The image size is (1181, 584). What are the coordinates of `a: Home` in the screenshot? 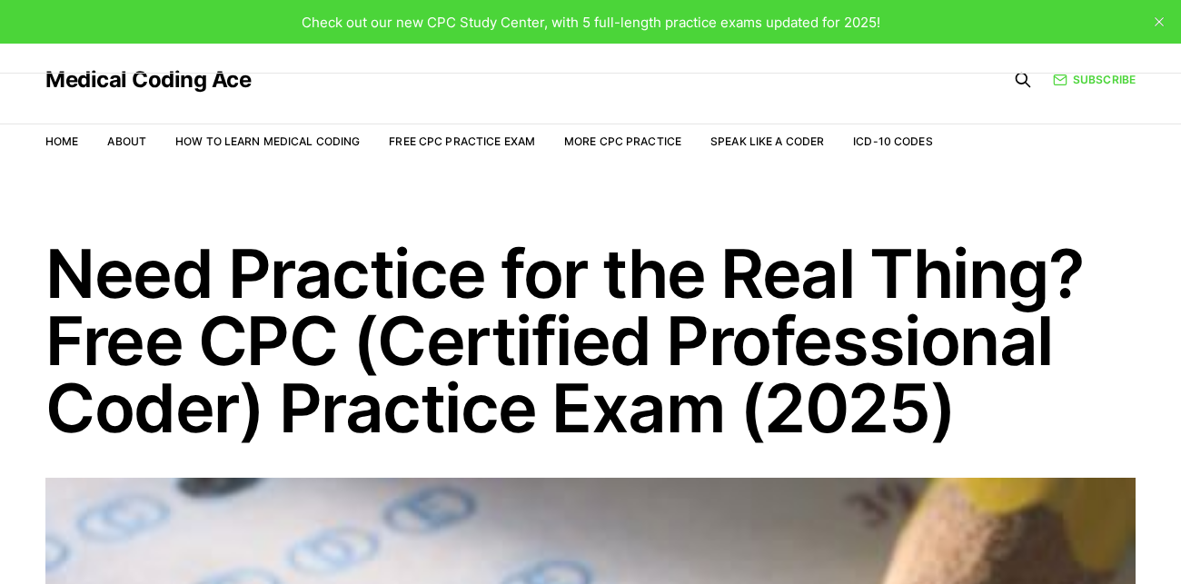 It's located at (62, 141).